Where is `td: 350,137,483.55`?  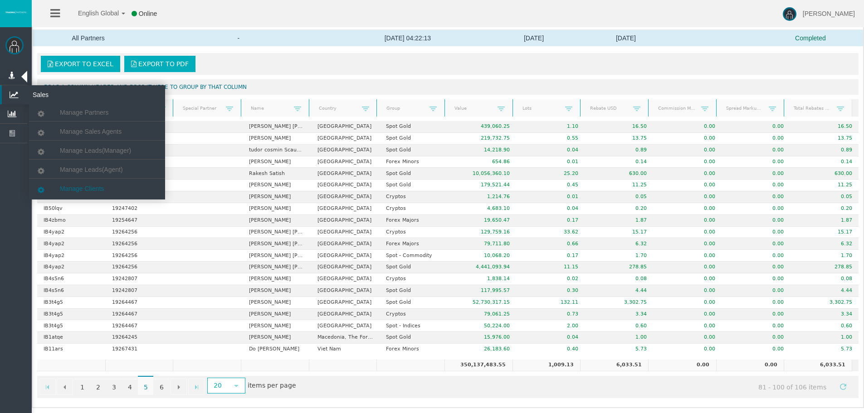 td: 350,137,483.55 is located at coordinates (479, 366).